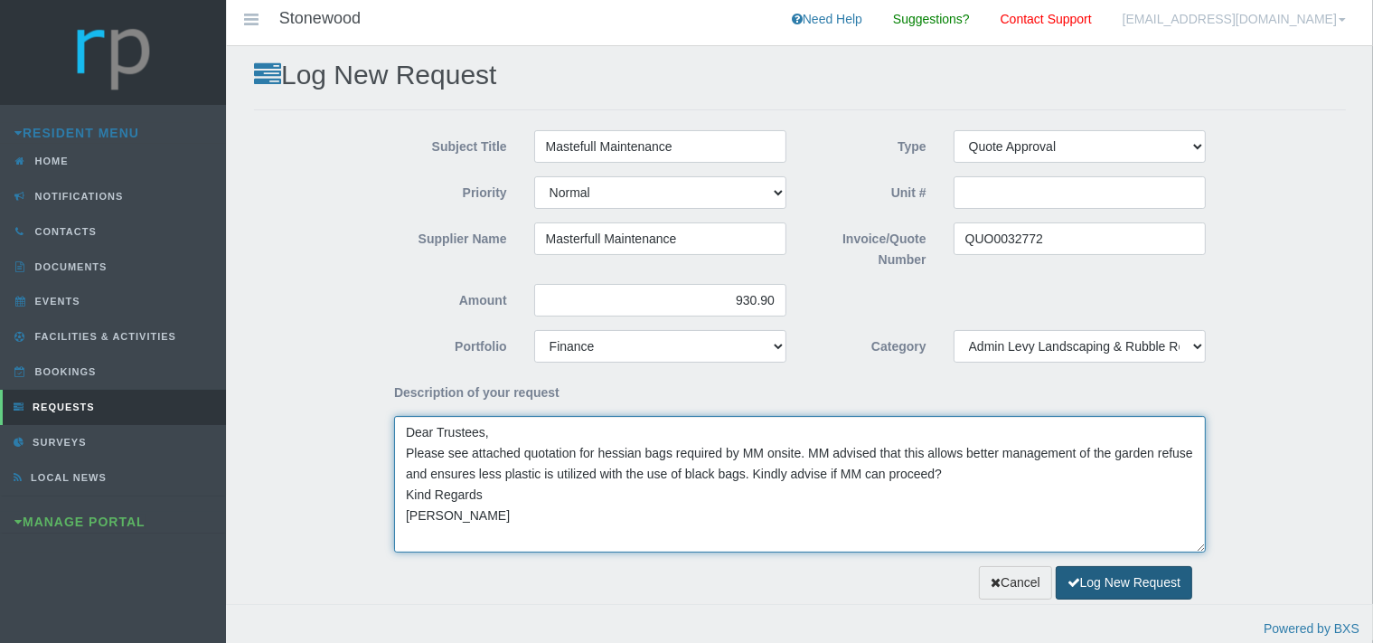 The height and width of the screenshot is (643, 1373). I want to click on span: Documents, so click(69, 267).